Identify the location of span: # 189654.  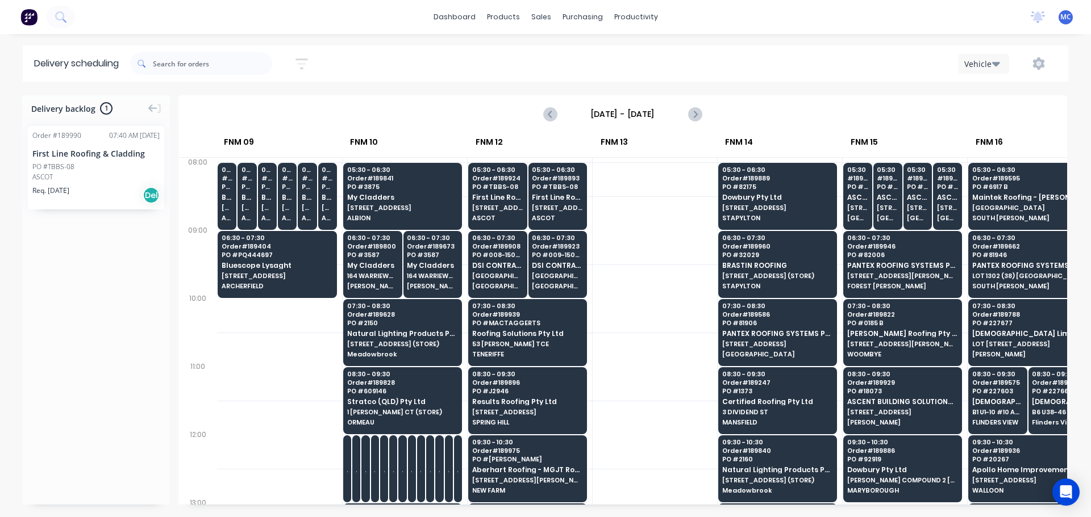
(267, 178).